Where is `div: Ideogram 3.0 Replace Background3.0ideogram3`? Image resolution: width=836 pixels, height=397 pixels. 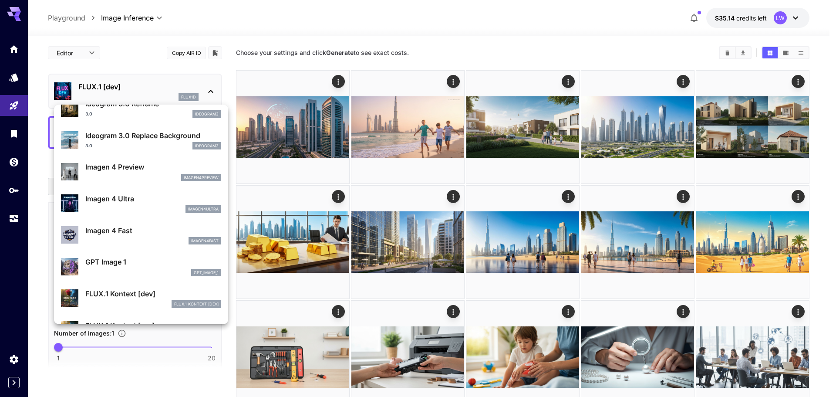
div: Ideogram 3.0 Replace Background3.0ideogram3 is located at coordinates (141, 140).